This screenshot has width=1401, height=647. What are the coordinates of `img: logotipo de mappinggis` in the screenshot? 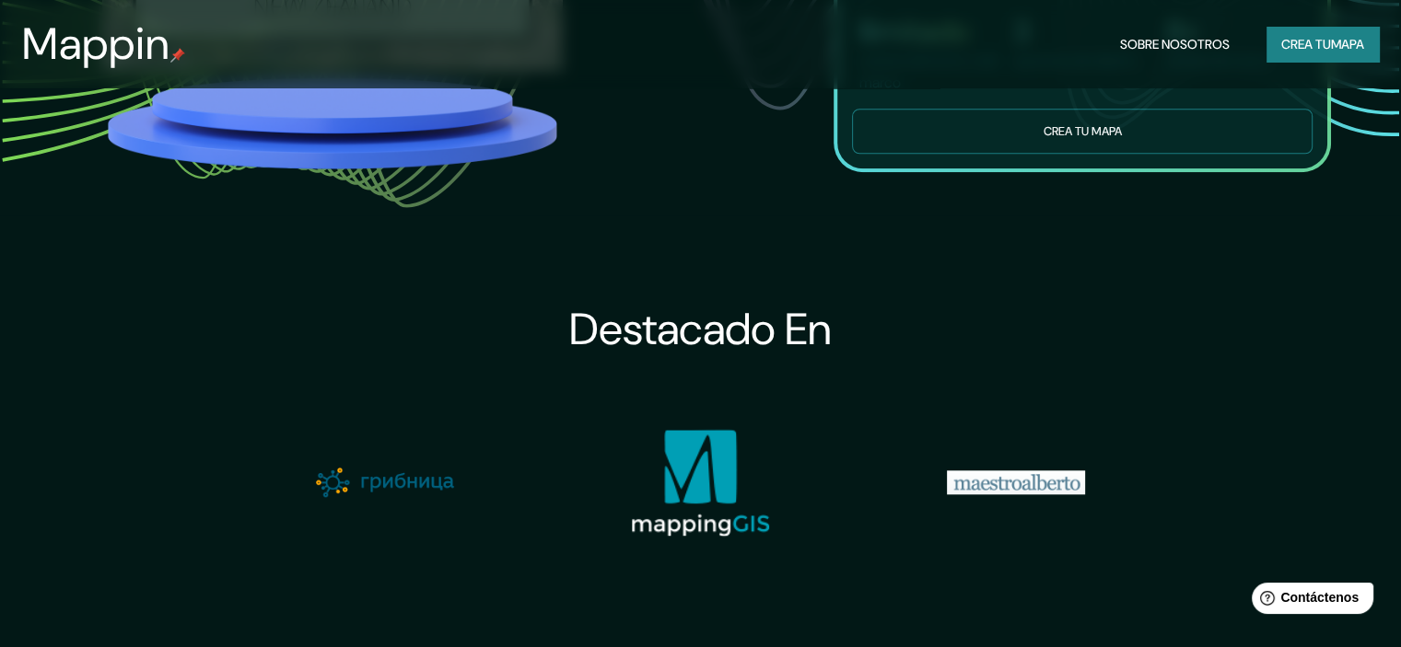 It's located at (700, 483).